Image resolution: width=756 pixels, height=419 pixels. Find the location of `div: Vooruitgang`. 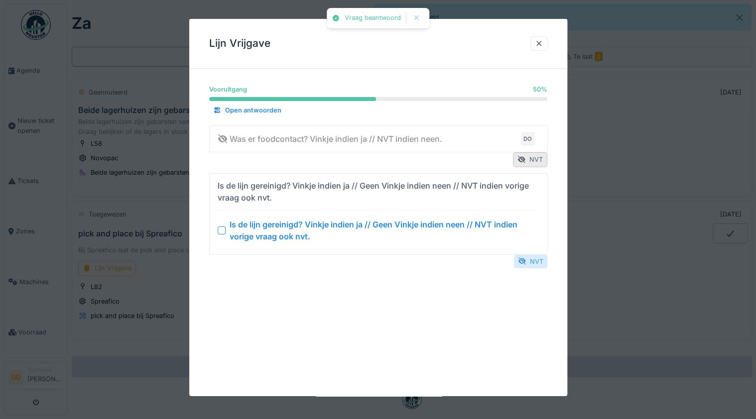

div: Vooruitgang is located at coordinates (228, 89).